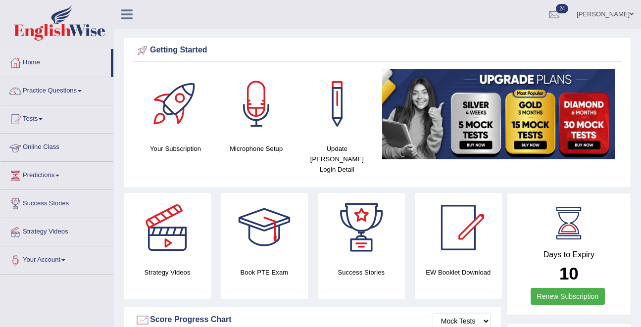 This screenshot has width=641, height=327. What do you see at coordinates (57, 202) in the screenshot?
I see `a: Success Stories` at bounding box center [57, 202].